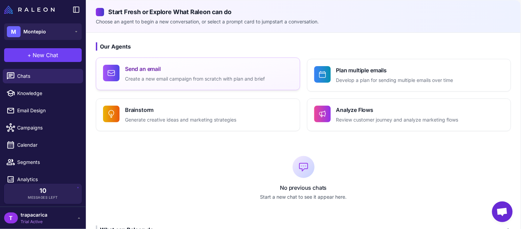 This screenshot has width=521, height=229. Describe the element at coordinates (181, 110) in the screenshot. I see `h4: Brainstorm` at that location.